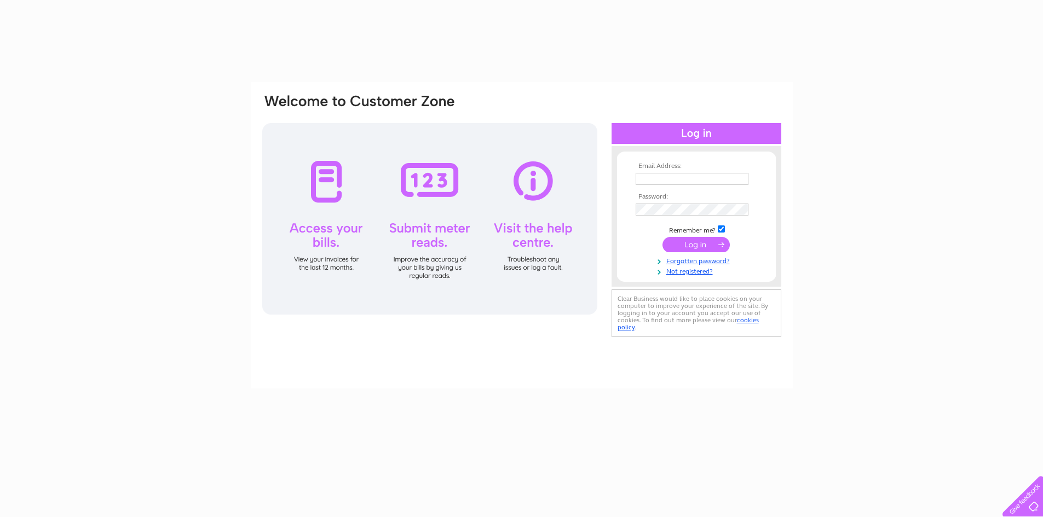 This screenshot has width=1043, height=517. What do you see at coordinates (696, 197) in the screenshot?
I see `th: Password:` at bounding box center [696, 197].